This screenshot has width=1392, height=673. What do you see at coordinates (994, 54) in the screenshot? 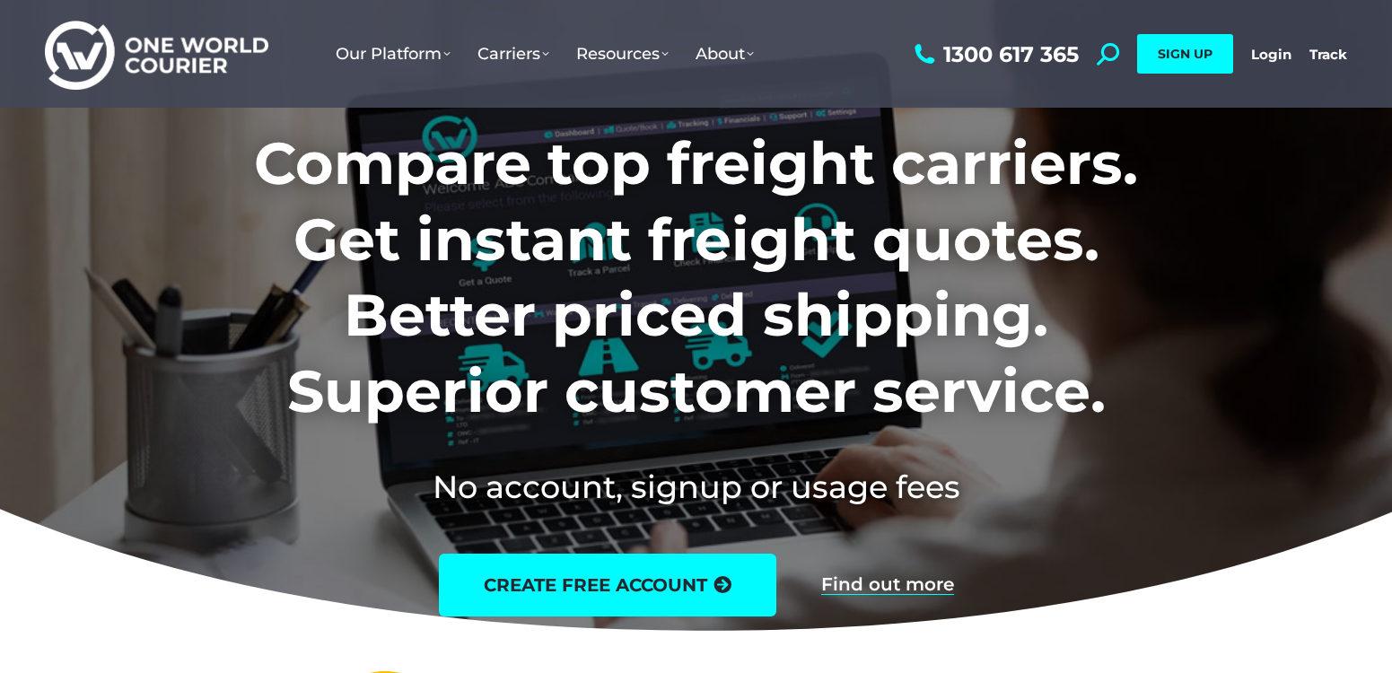
I see `a: 1300 617 365` at bounding box center [994, 54].